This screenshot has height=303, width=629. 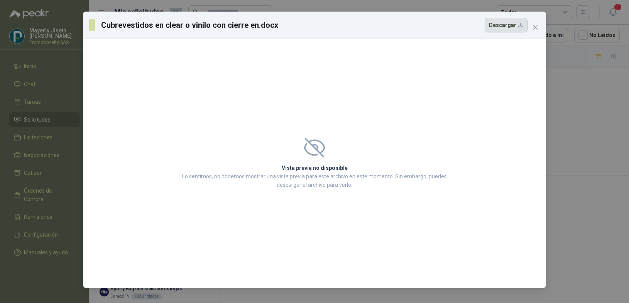 What do you see at coordinates (506, 25) in the screenshot?
I see `button: Descargar` at bounding box center [506, 25].